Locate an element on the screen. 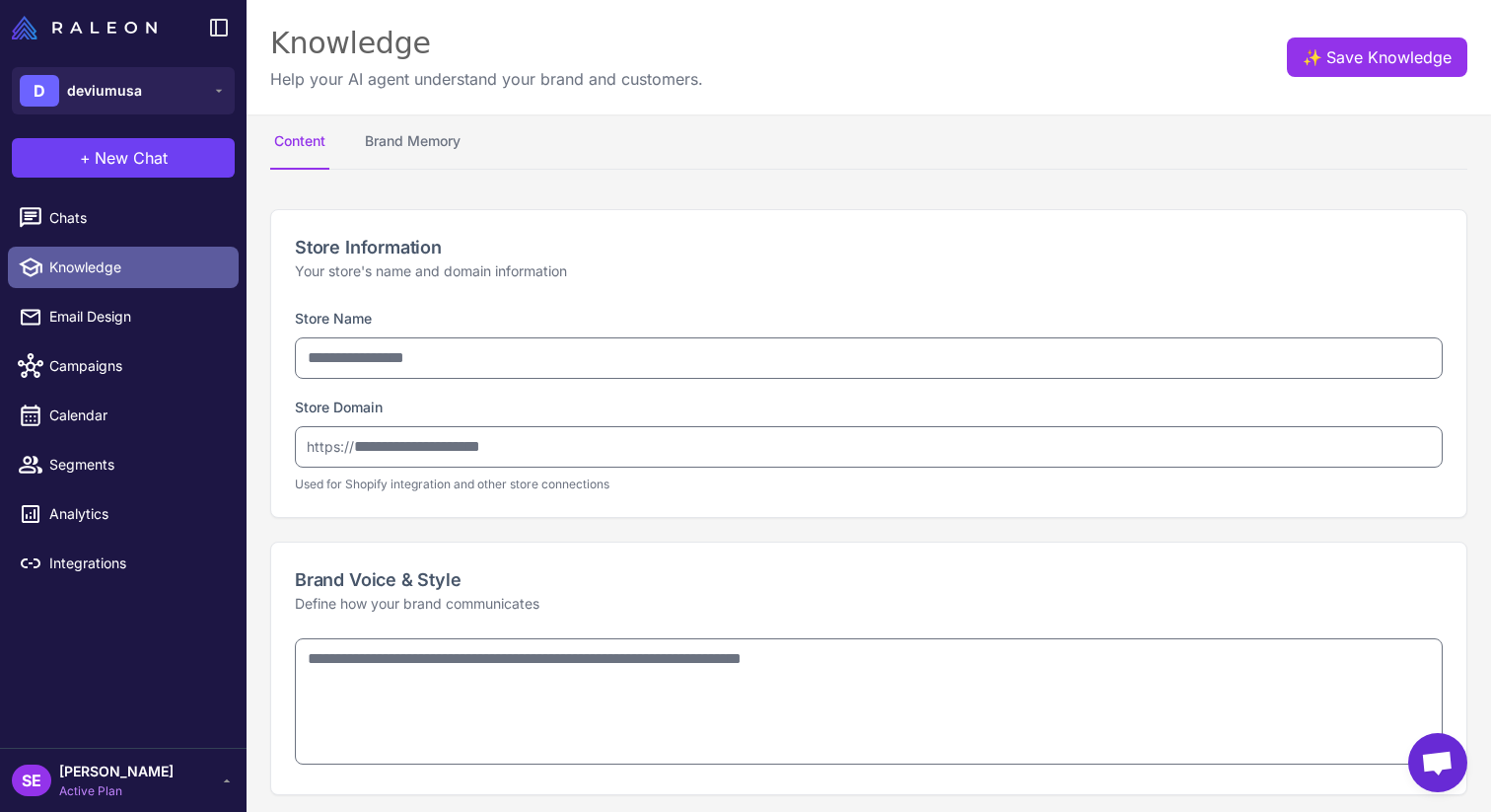  a: Raleon Logo is located at coordinates (88, 28).